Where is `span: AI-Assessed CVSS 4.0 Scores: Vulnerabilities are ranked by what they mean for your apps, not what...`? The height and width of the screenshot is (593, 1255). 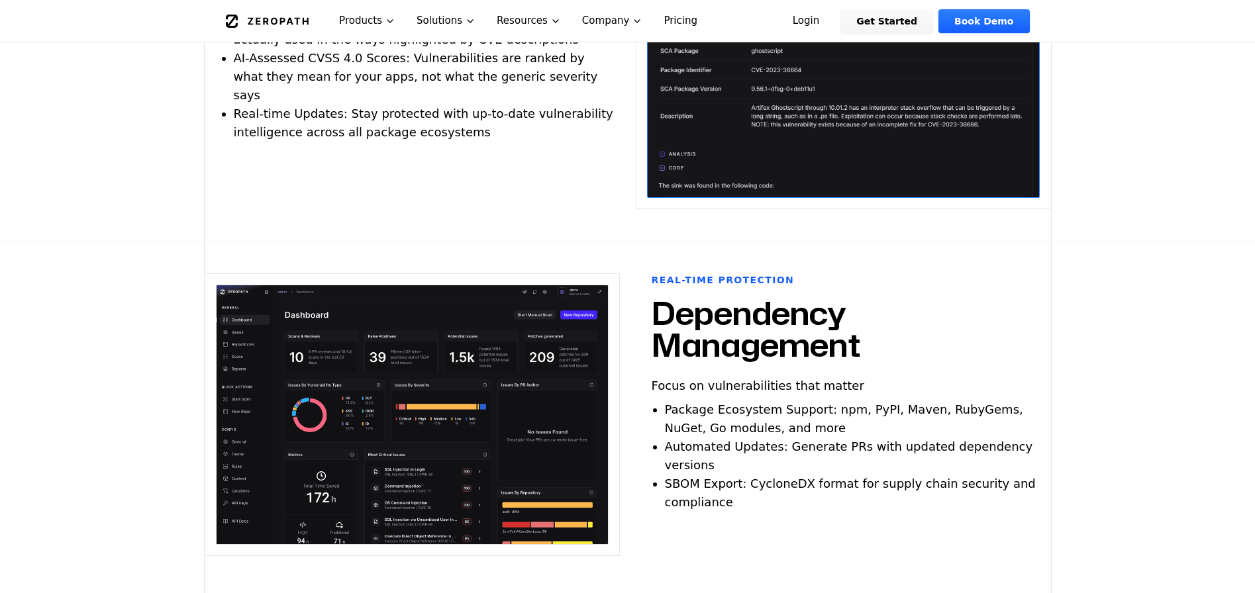 span: AI-Assessed CVSS 4.0 Scores: Vulnerabilities are ranked by what they mean for your apps, not what... is located at coordinates (416, 76).